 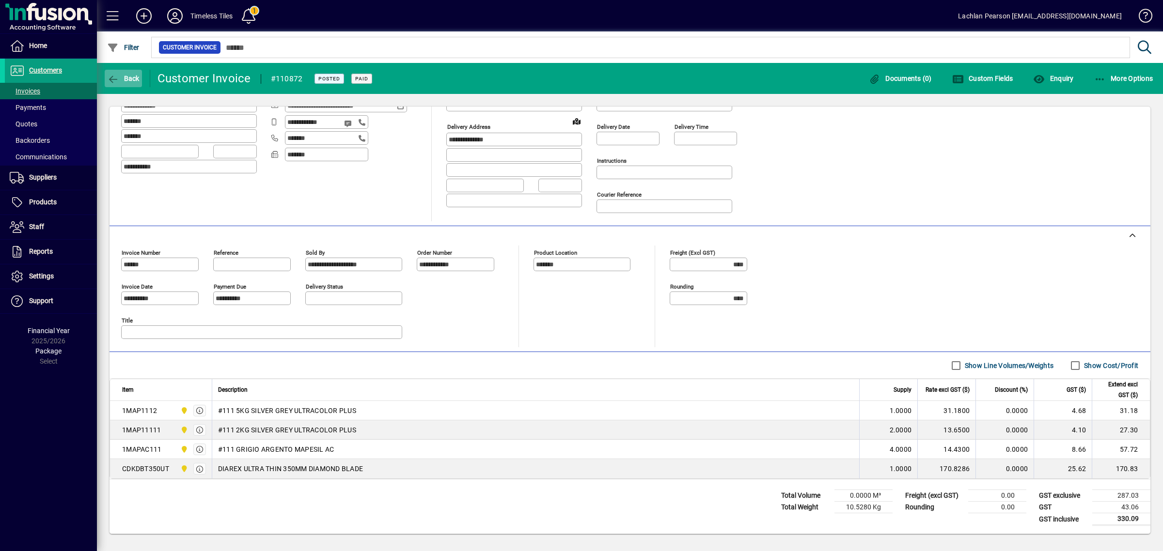 I want to click on a: Home, so click(x=51, y=46).